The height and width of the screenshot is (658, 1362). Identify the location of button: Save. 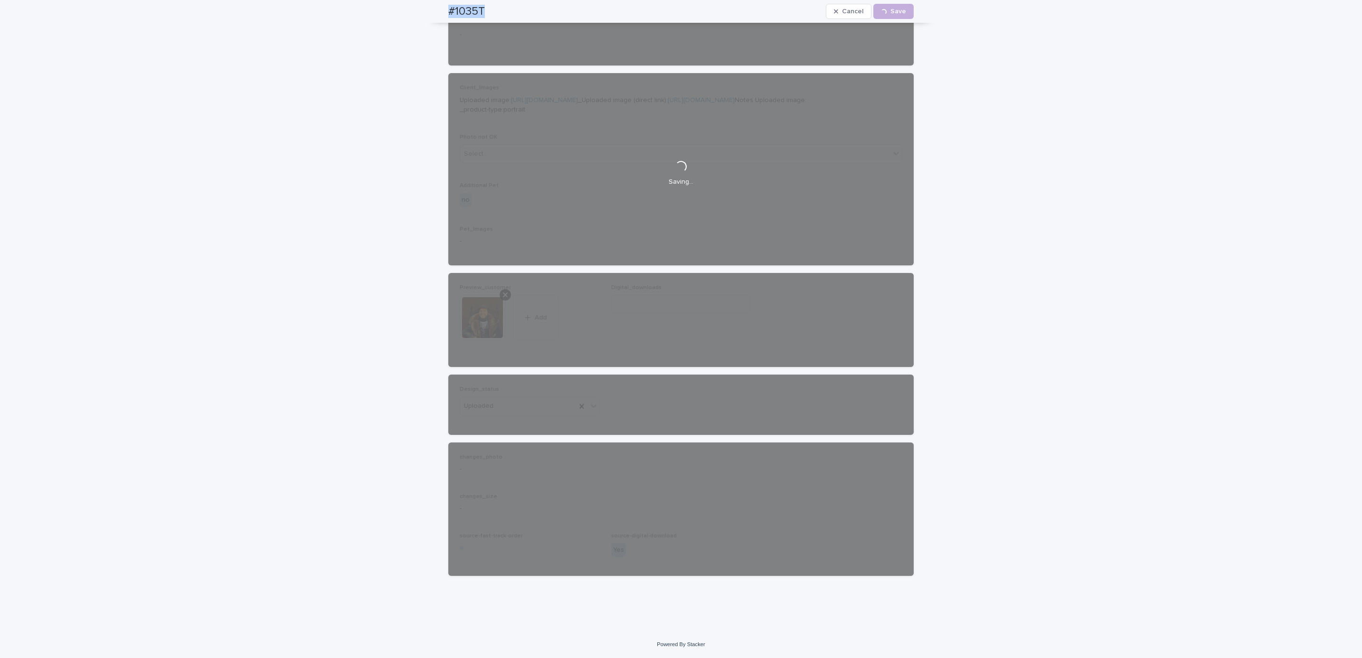
(893, 11).